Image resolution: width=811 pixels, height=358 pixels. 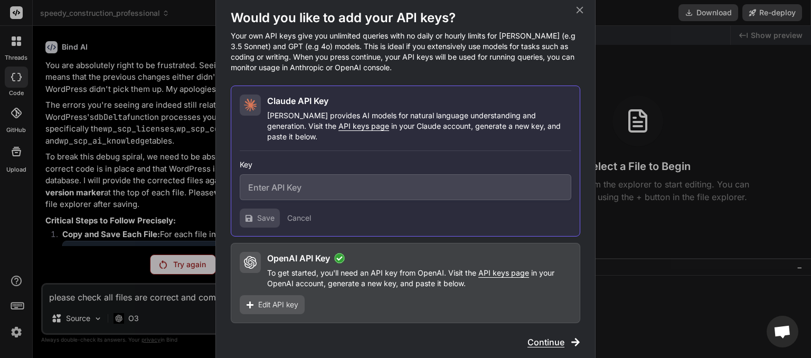 I want to click on h3: Key, so click(x=406, y=165).